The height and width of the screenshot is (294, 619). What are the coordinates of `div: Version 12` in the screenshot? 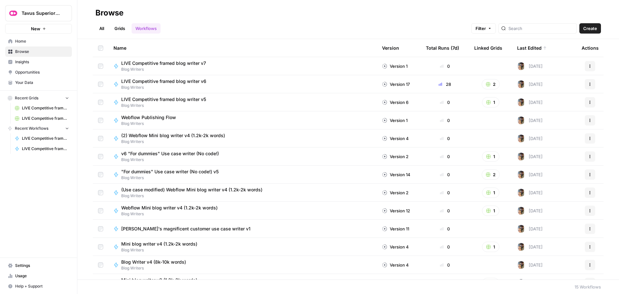 It's located at (396, 211).